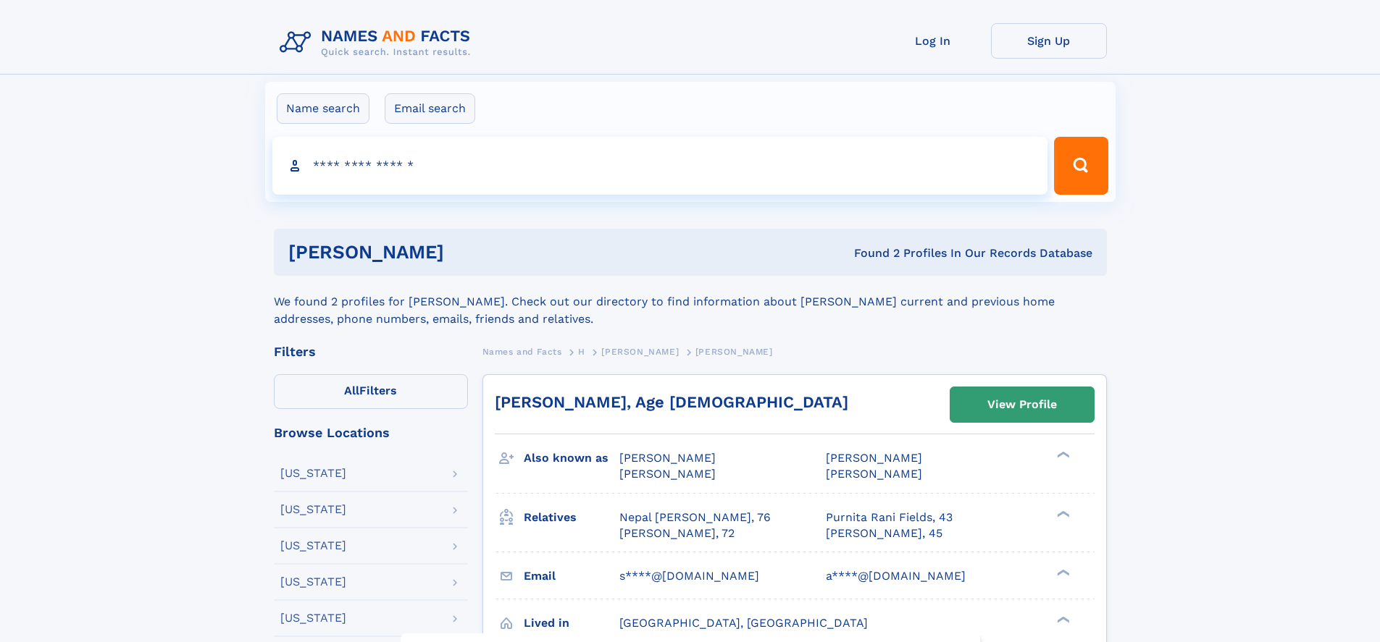 The image size is (1380, 642). I want to click on h3: Also known as, so click(571, 458).